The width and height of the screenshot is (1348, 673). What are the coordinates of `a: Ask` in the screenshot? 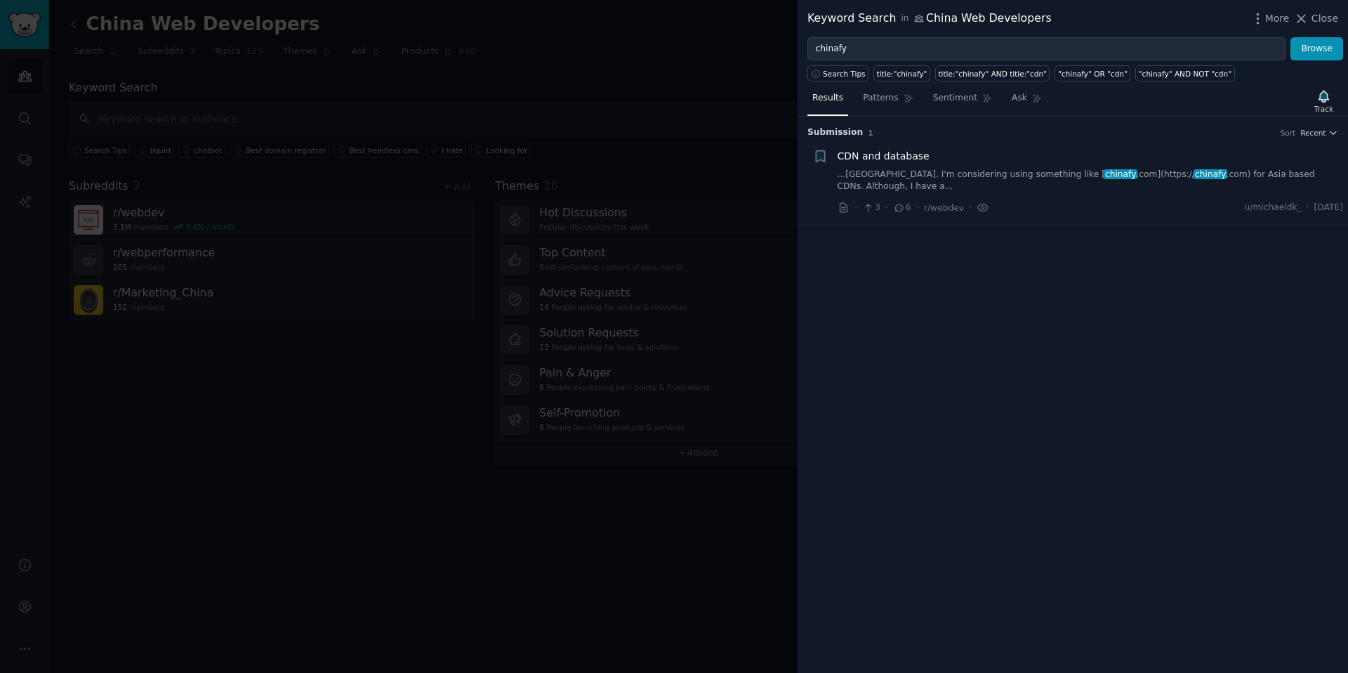 It's located at (1027, 101).